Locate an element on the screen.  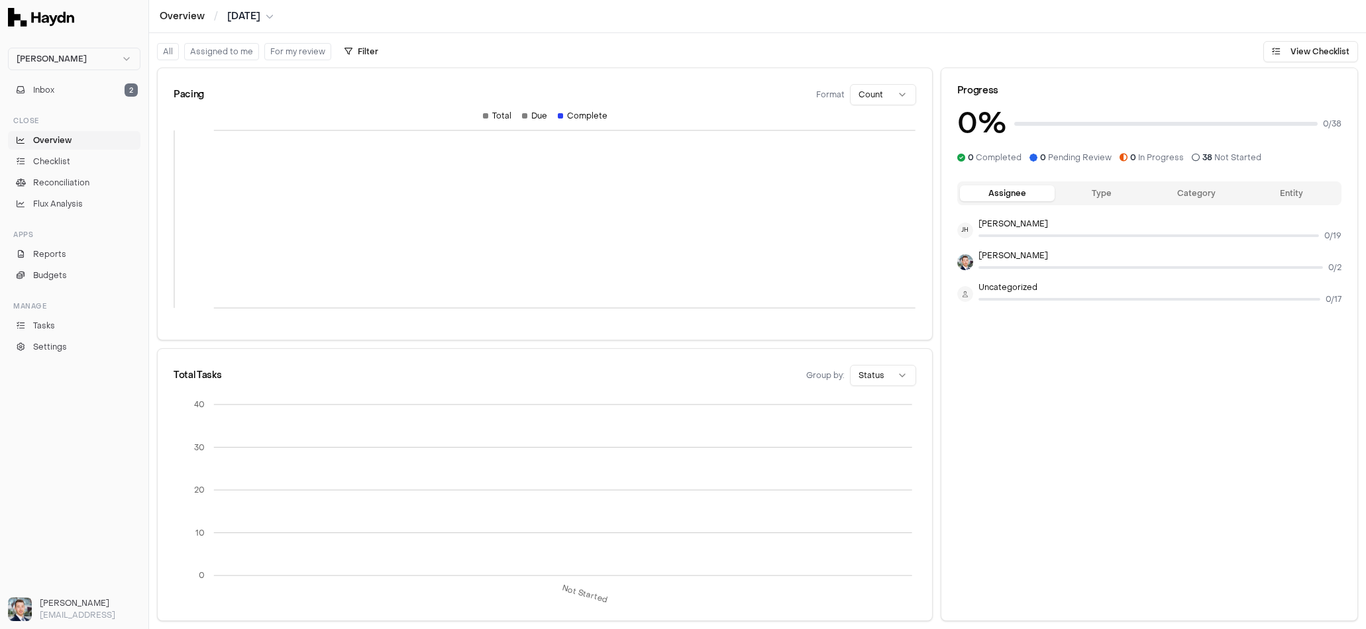
span: Reconciliation is located at coordinates (61, 183).